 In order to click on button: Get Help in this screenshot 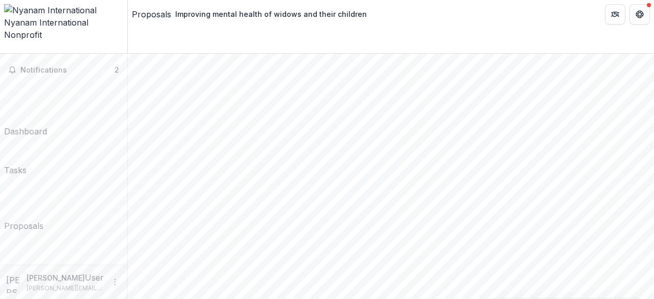, I will do `click(639, 14)`.